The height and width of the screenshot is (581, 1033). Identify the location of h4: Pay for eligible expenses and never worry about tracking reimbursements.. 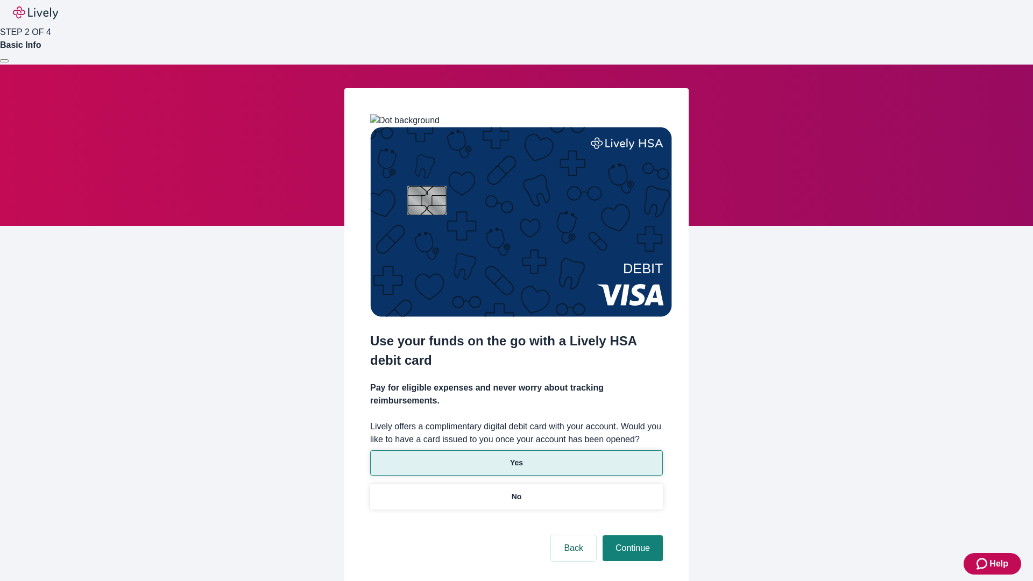
(517, 394).